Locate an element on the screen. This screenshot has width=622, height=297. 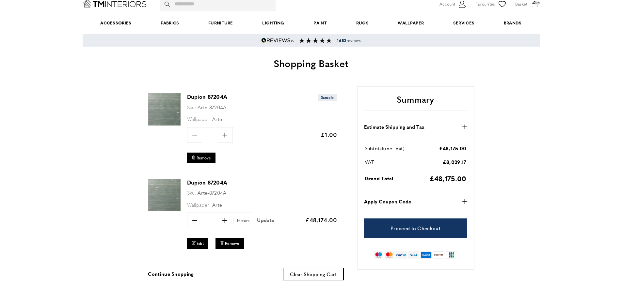
span: Accessories is located at coordinates (116, 23).